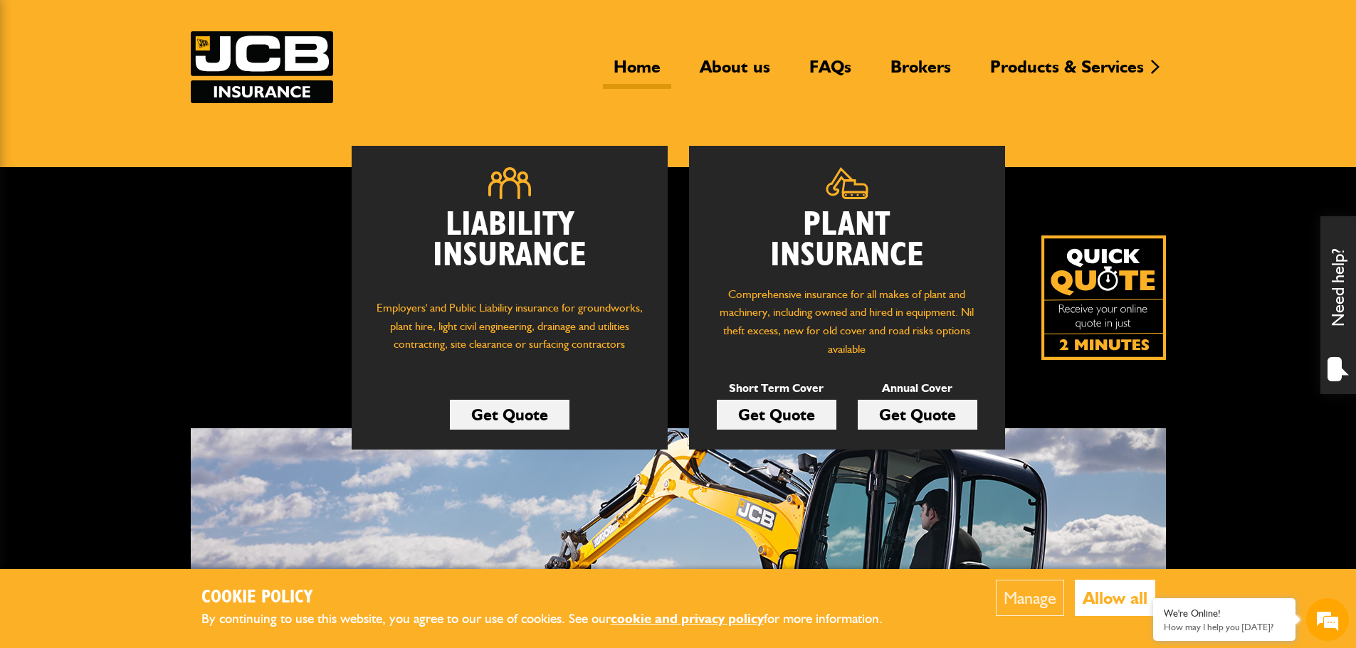 Image resolution: width=1356 pixels, height=648 pixels. I want to click on a: Get your insurance quote isn just 2-minutes, so click(1103, 298).